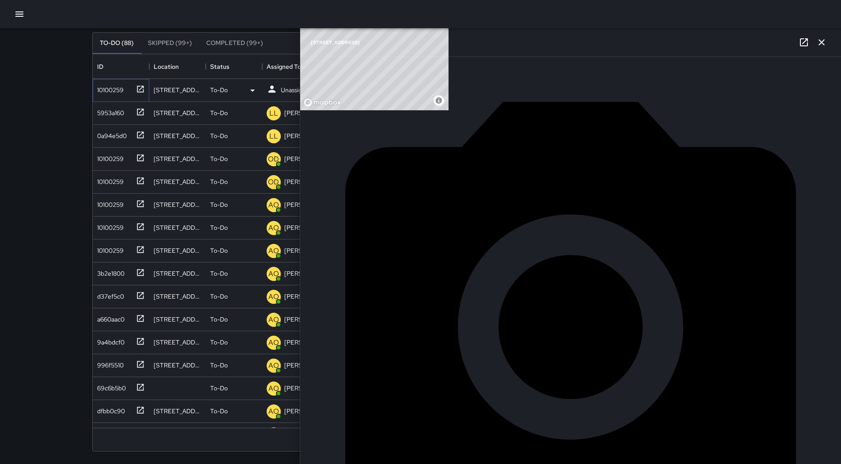 The image size is (841, 464). What do you see at coordinates (177, 411) in the screenshot?
I see `div: 1195 Market Street` at bounding box center [177, 411].